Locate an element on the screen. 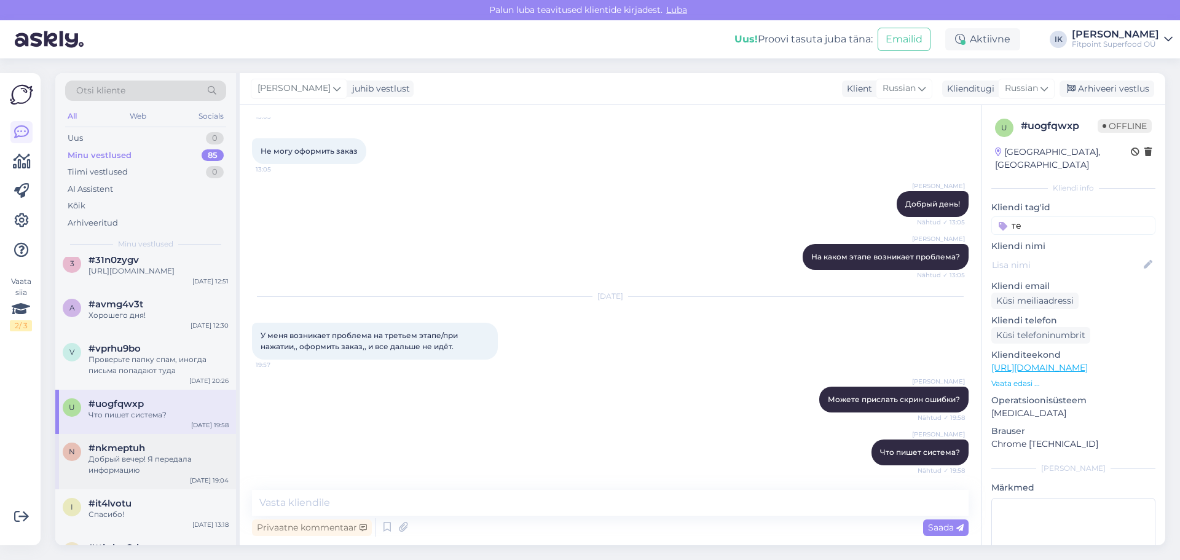 The height and width of the screenshot is (560, 1180). span: Minu vestlused is located at coordinates (146, 244).